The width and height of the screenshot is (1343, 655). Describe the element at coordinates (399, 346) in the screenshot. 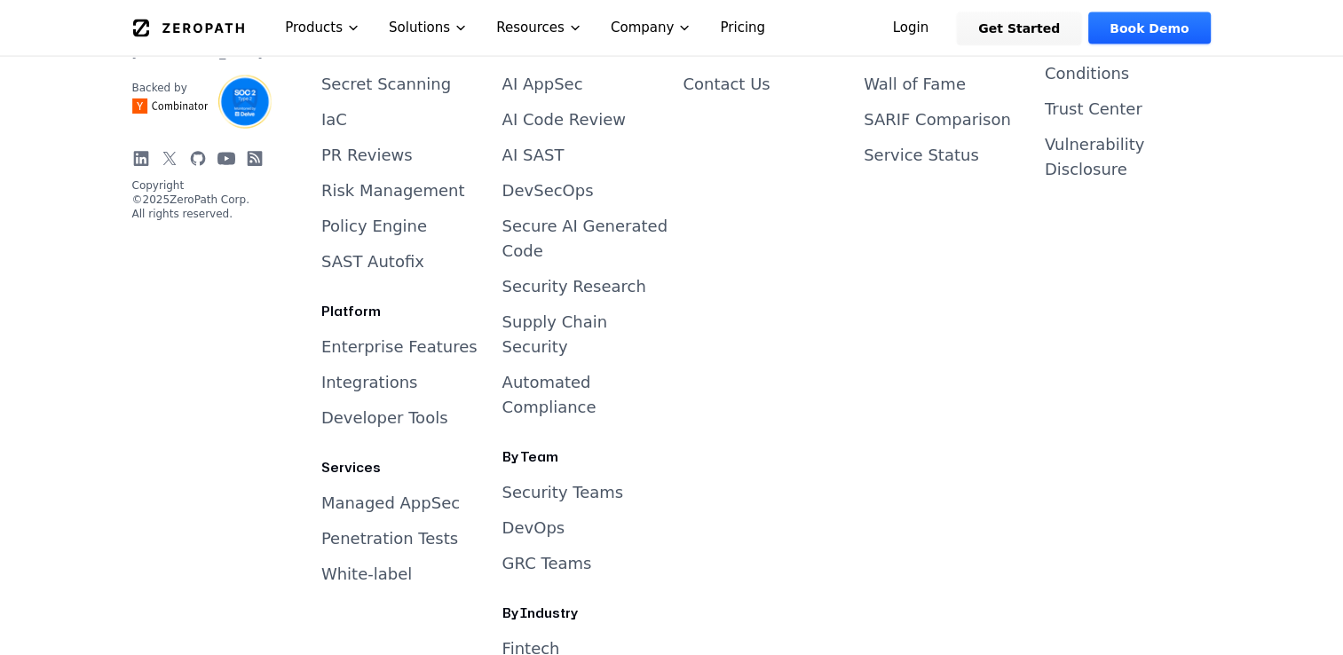

I see `a: Enterprise Features` at that location.